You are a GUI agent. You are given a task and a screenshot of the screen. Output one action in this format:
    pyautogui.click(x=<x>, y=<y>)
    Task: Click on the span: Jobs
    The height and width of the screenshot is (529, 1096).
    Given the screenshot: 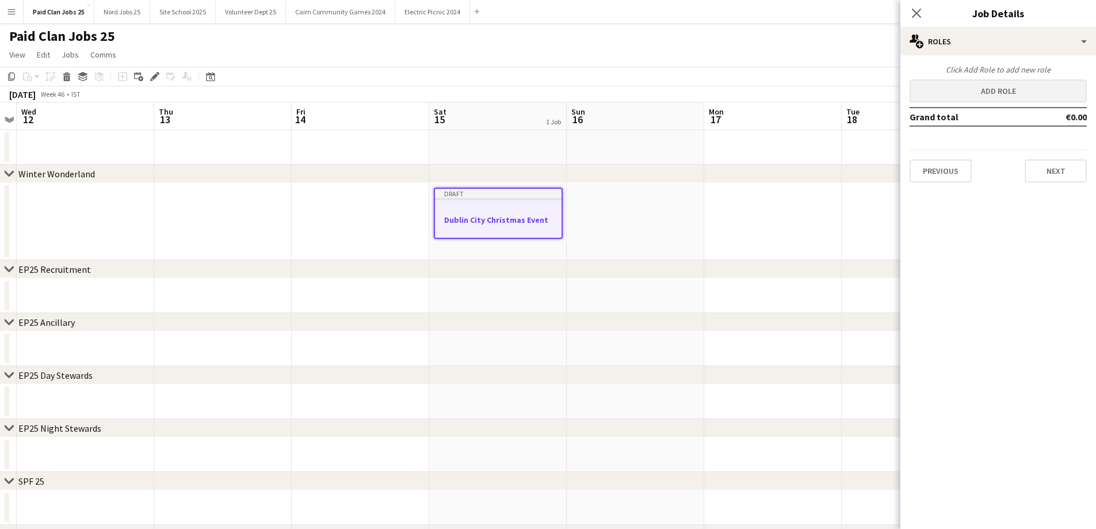 What is the action you would take?
    pyautogui.click(x=70, y=55)
    